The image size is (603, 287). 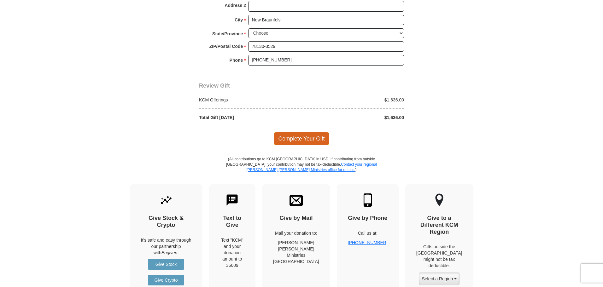 What do you see at coordinates (166, 222) in the screenshot?
I see `h4: Give Stock & Crypto` at bounding box center [166, 222].